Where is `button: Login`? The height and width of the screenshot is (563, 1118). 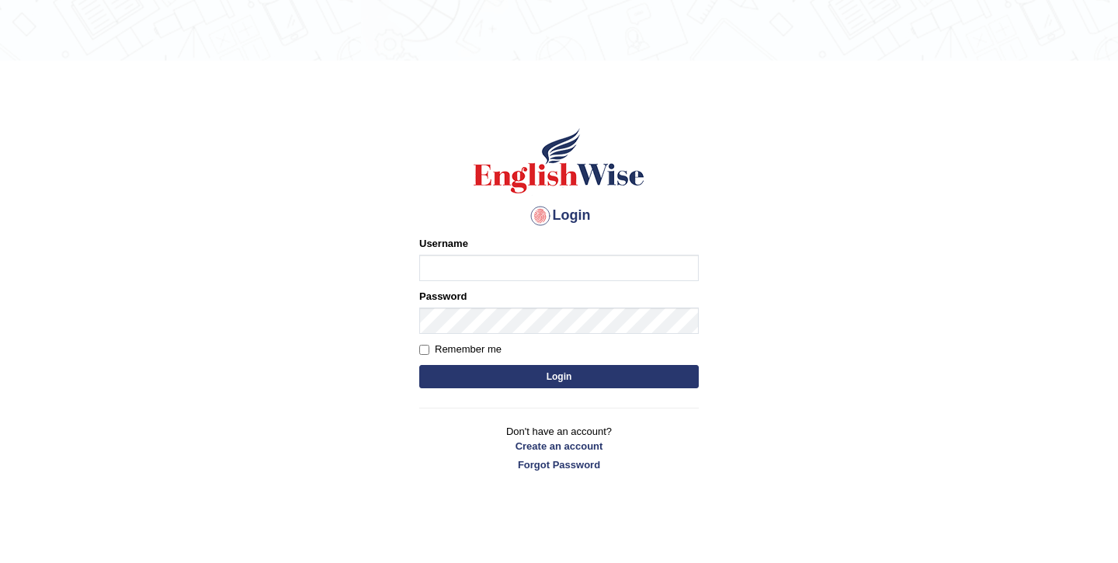 button: Login is located at coordinates (559, 377).